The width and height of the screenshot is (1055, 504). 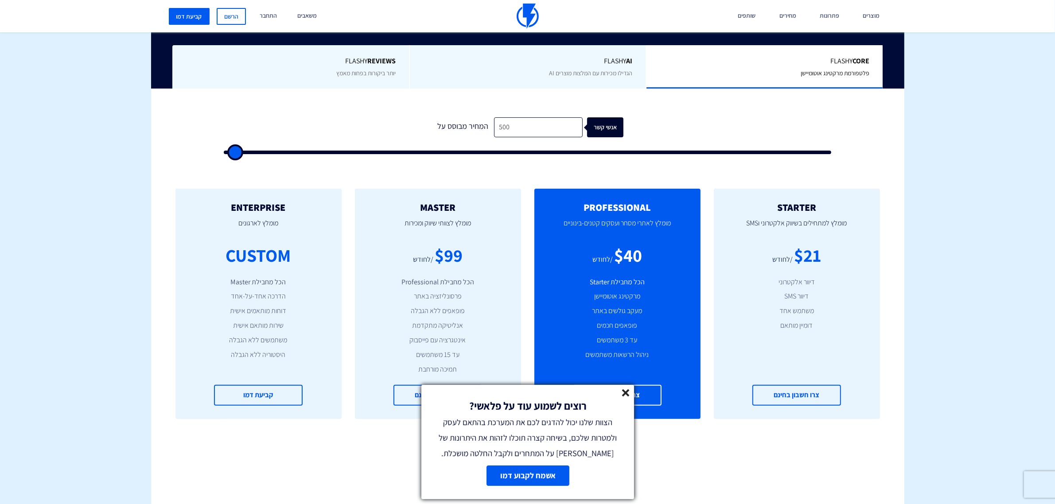 What do you see at coordinates (617, 311) in the screenshot?
I see `li: מעקב גולשים באתר` at bounding box center [617, 311].